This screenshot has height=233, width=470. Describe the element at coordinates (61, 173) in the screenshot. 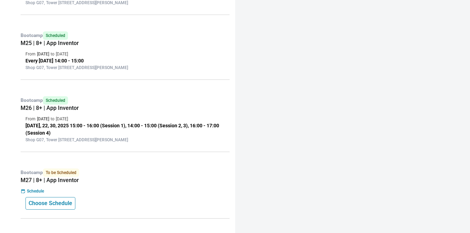

I see `span: To be Scheduled` at that location.